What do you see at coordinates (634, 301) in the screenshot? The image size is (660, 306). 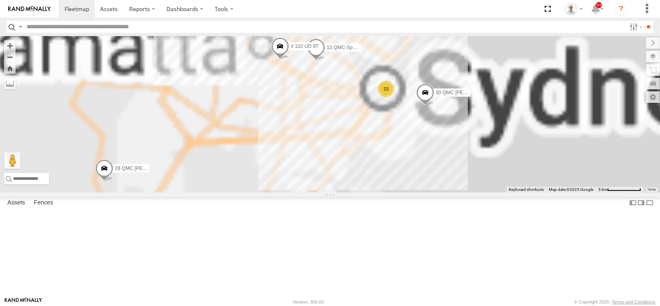 I see `a: Terms and Conditions` at bounding box center [634, 301].